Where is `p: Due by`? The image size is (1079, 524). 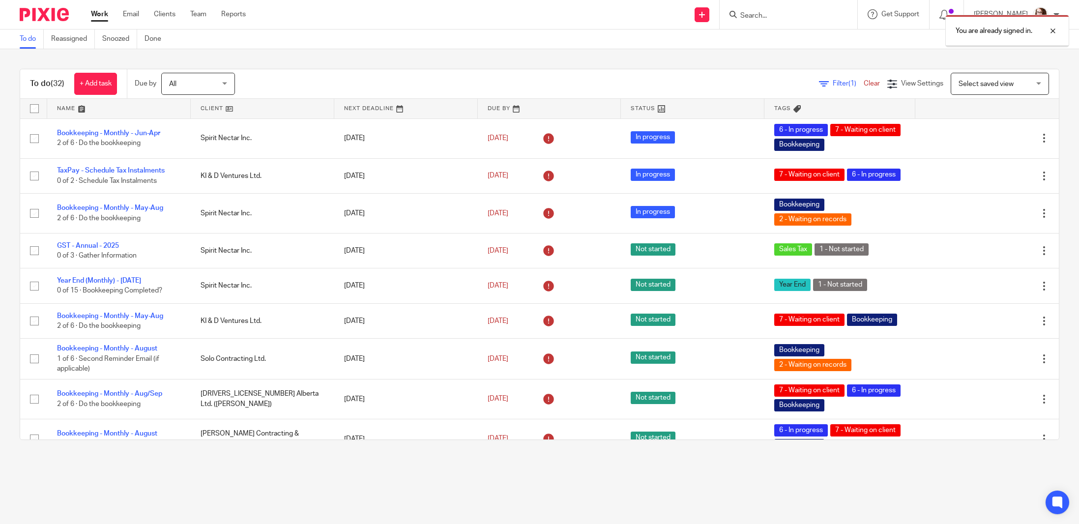 p: Due by is located at coordinates (146, 84).